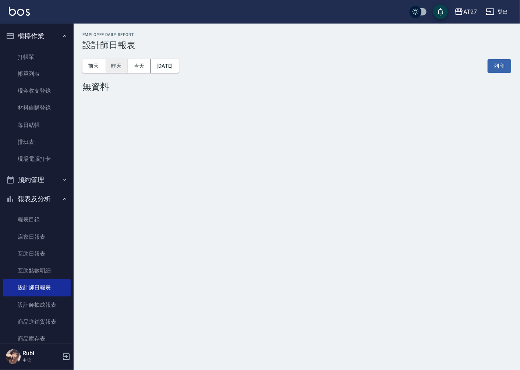 The height and width of the screenshot is (370, 520). I want to click on button: AT27, so click(465, 12).